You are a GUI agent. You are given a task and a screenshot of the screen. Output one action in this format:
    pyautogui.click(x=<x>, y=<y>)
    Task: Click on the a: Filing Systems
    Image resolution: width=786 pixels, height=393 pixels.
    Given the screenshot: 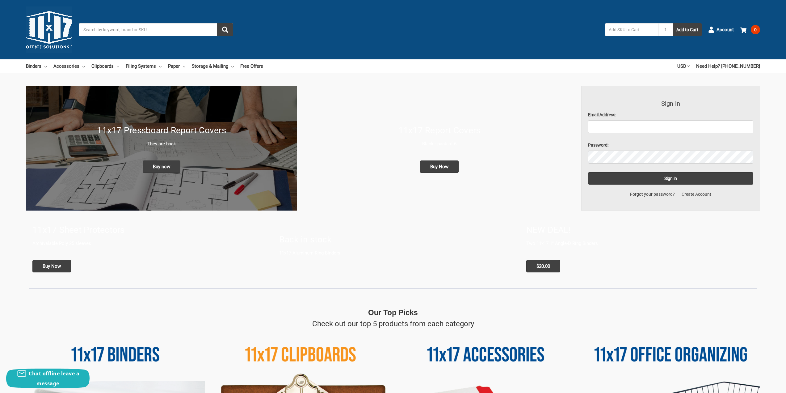 What is the action you would take?
    pyautogui.click(x=144, y=66)
    